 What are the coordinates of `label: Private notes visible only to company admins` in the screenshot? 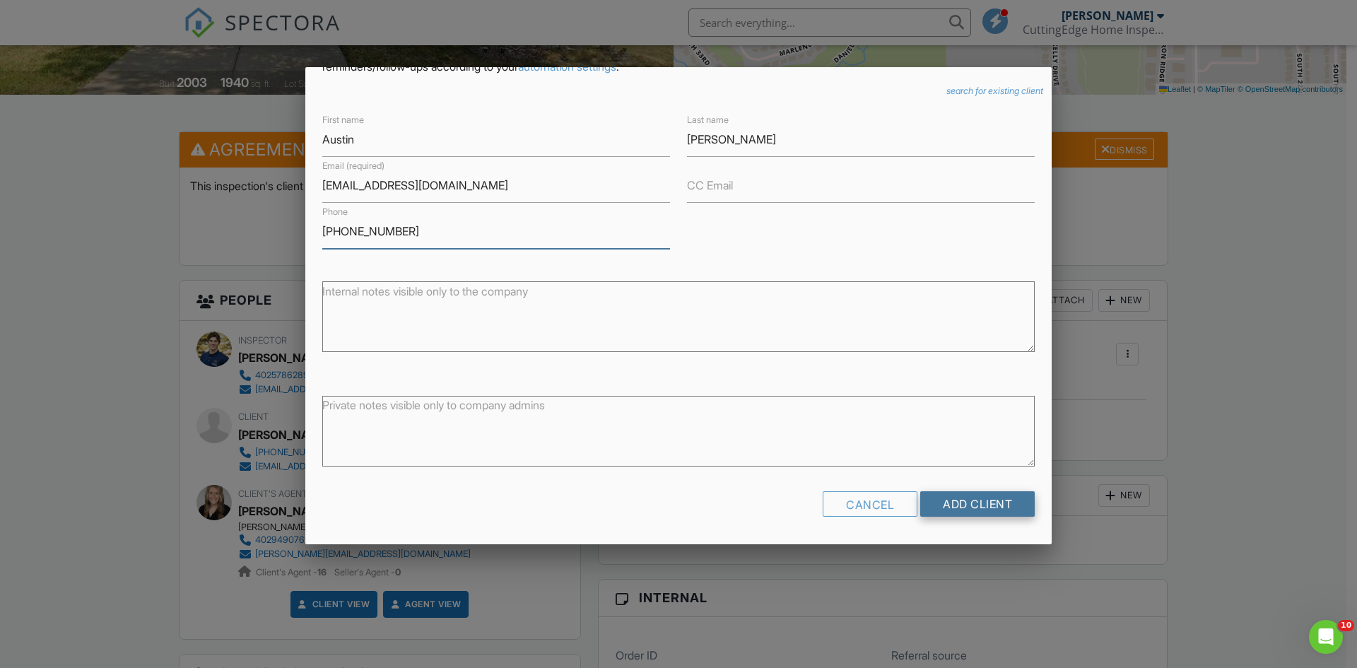 It's located at (433, 405).